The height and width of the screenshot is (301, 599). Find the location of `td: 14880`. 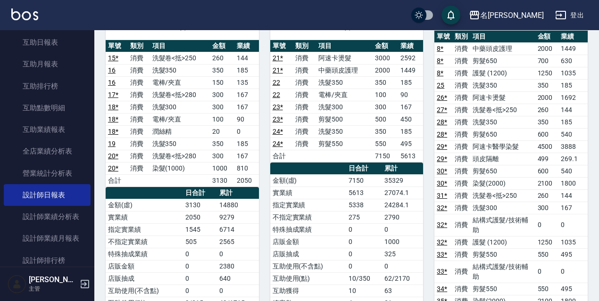

td: 14880 is located at coordinates (238, 205).